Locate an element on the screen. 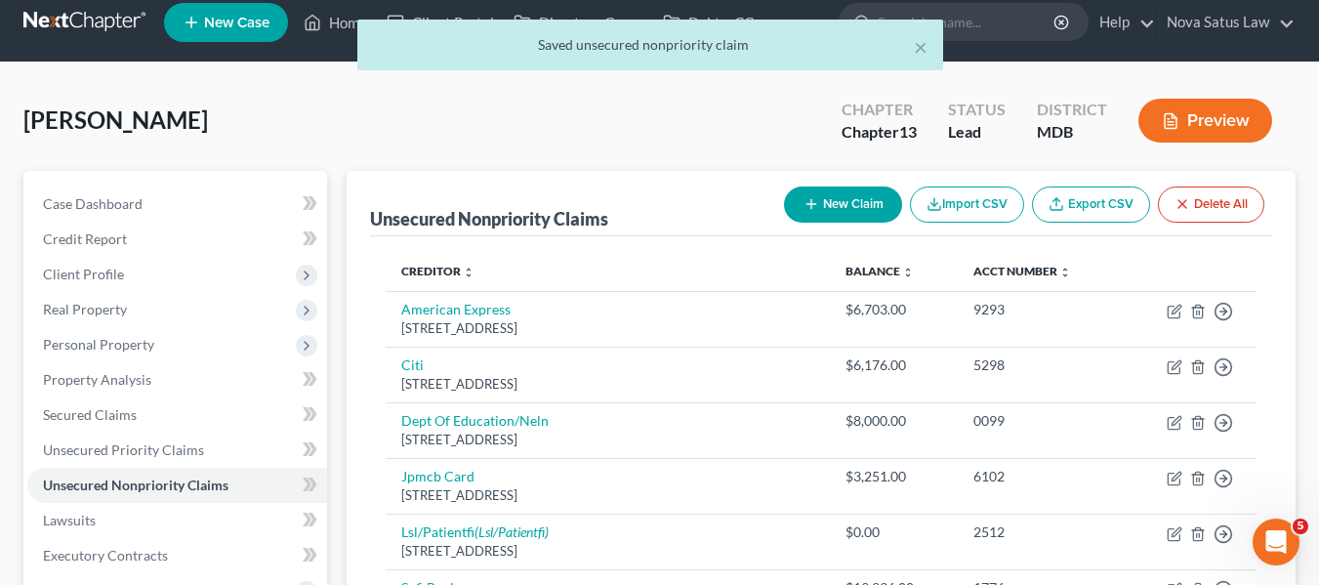 Image resolution: width=1319 pixels, height=585 pixels. a: Home is located at coordinates (335, 22).